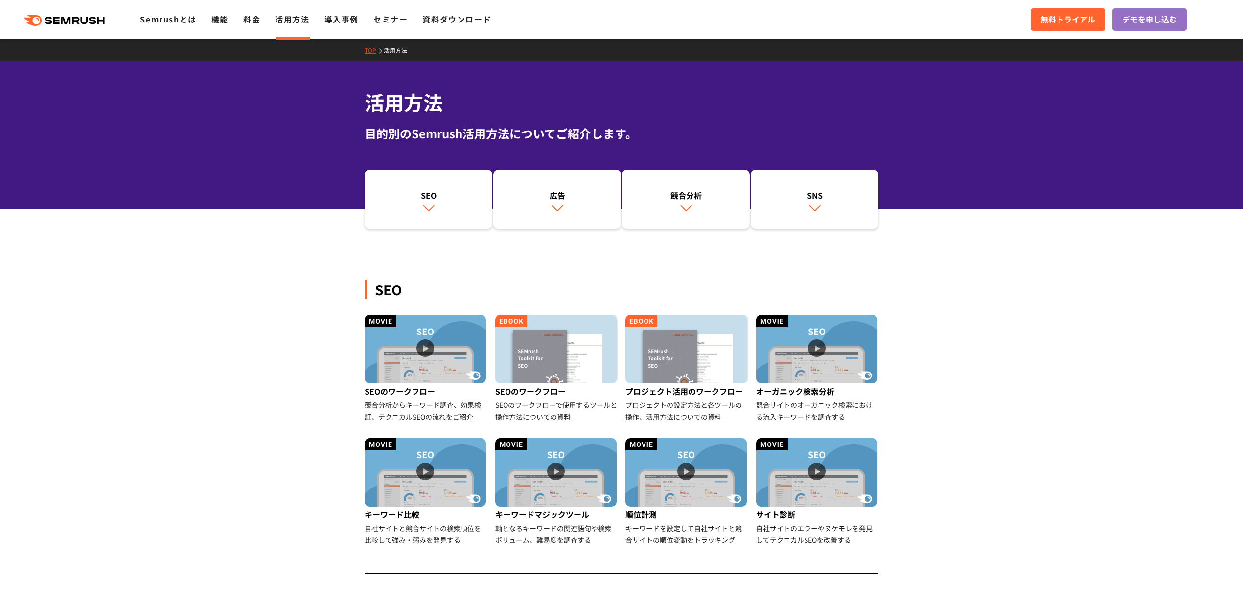 The width and height of the screenshot is (1243, 599). What do you see at coordinates (686, 492) in the screenshot?
I see `a: 順位計測 キーワードを設定して自社サイトと競合サイトの順位変動をトラッキング` at bounding box center [686, 492].